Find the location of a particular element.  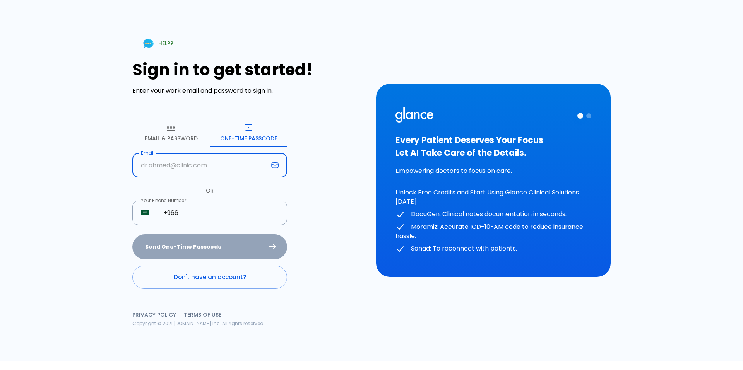

p: Moramiz: Accurate ICD-10-AM code to reduce insurance hassle. is located at coordinates (493, 232).